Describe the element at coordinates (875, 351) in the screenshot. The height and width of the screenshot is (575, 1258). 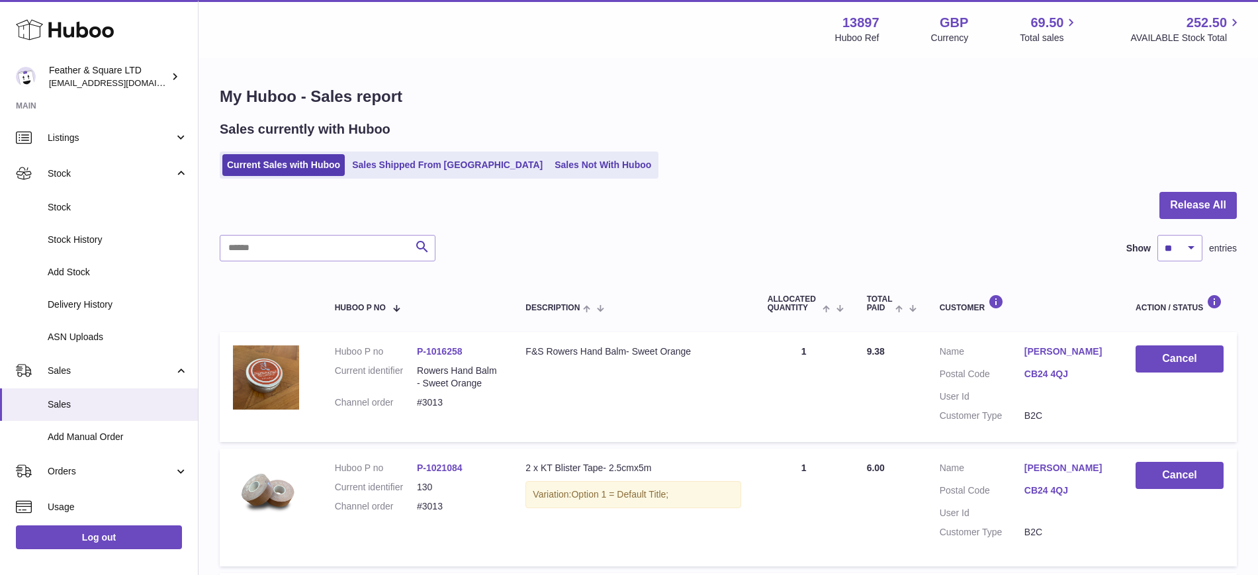
I see `span: 9.38` at that location.